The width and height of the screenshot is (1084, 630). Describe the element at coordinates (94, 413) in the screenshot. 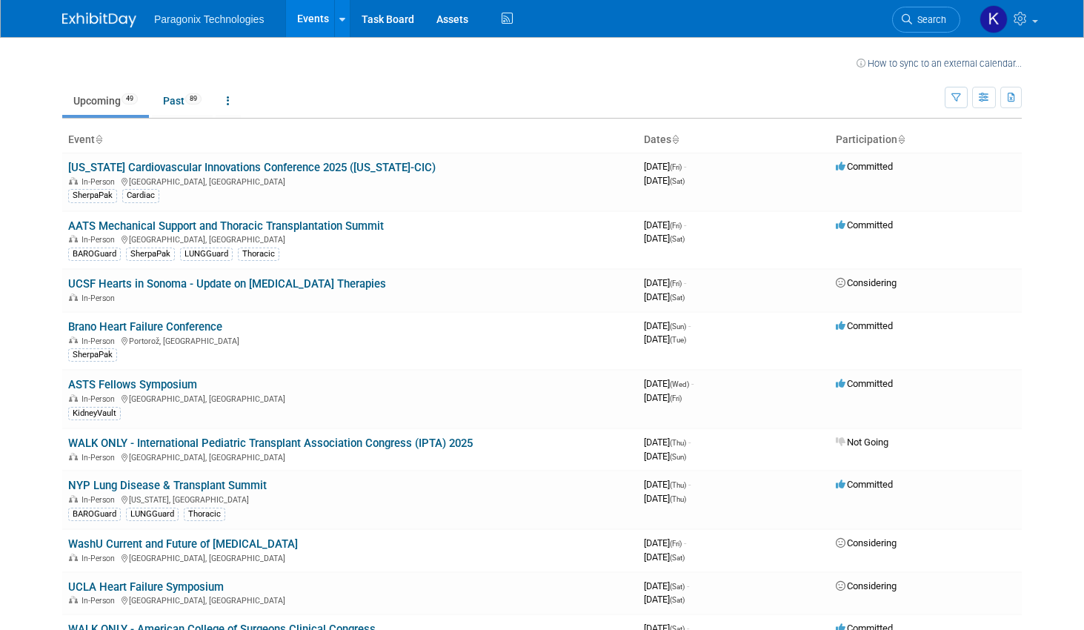

I see `div: KidneyVault` at that location.